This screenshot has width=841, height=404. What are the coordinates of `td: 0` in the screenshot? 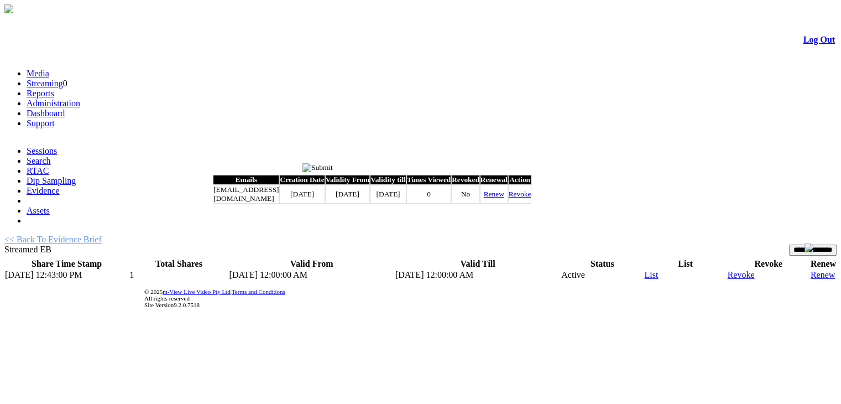 It's located at (428, 194).